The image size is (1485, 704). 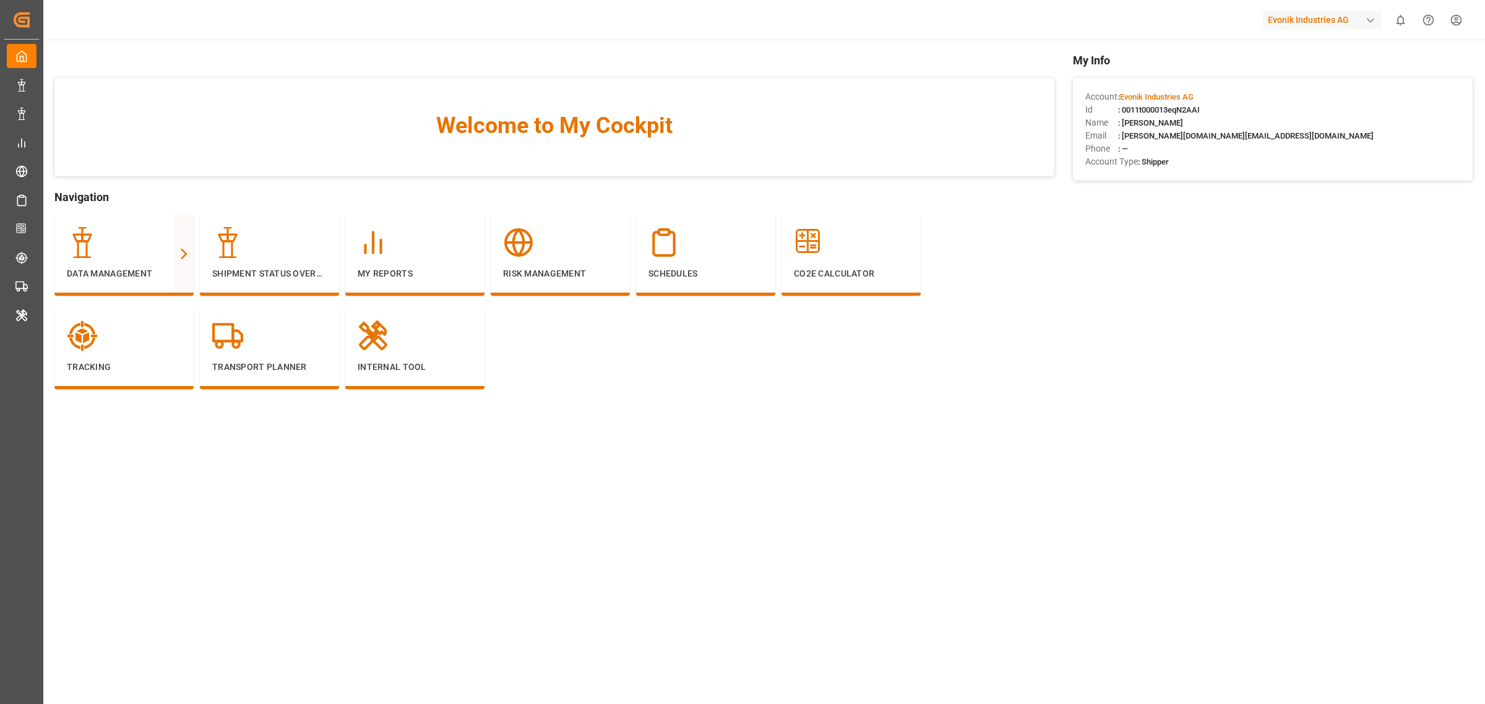 I want to click on span: Name, so click(x=1101, y=122).